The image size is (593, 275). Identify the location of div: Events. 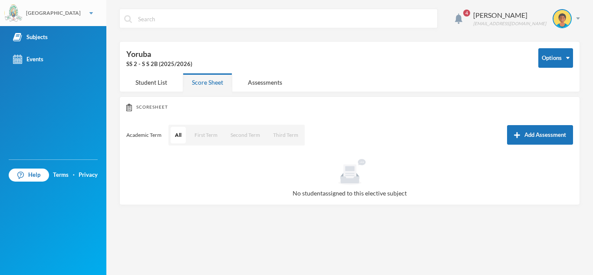
(28, 59).